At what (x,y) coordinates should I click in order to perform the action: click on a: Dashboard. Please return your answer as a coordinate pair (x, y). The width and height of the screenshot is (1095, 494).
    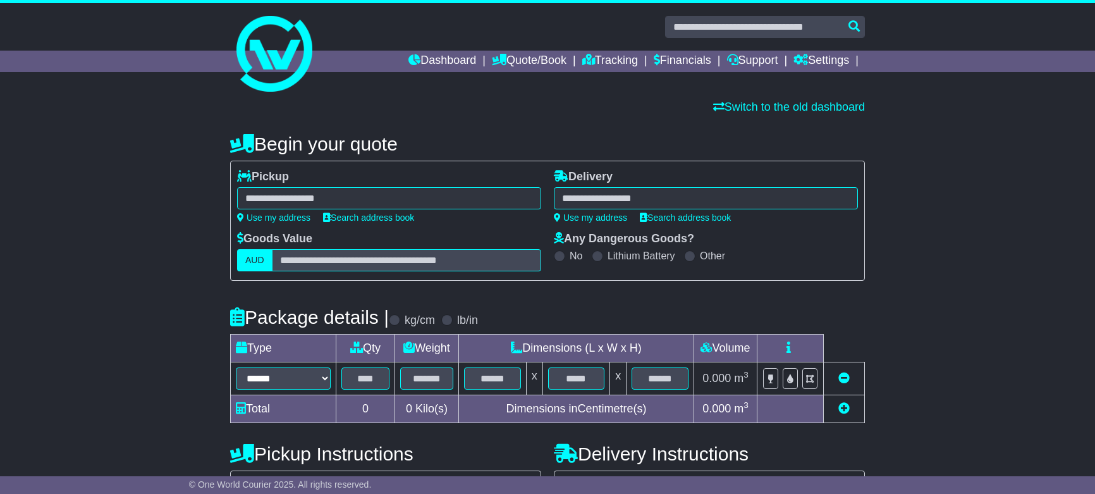
    Looking at the image, I should click on (442, 61).